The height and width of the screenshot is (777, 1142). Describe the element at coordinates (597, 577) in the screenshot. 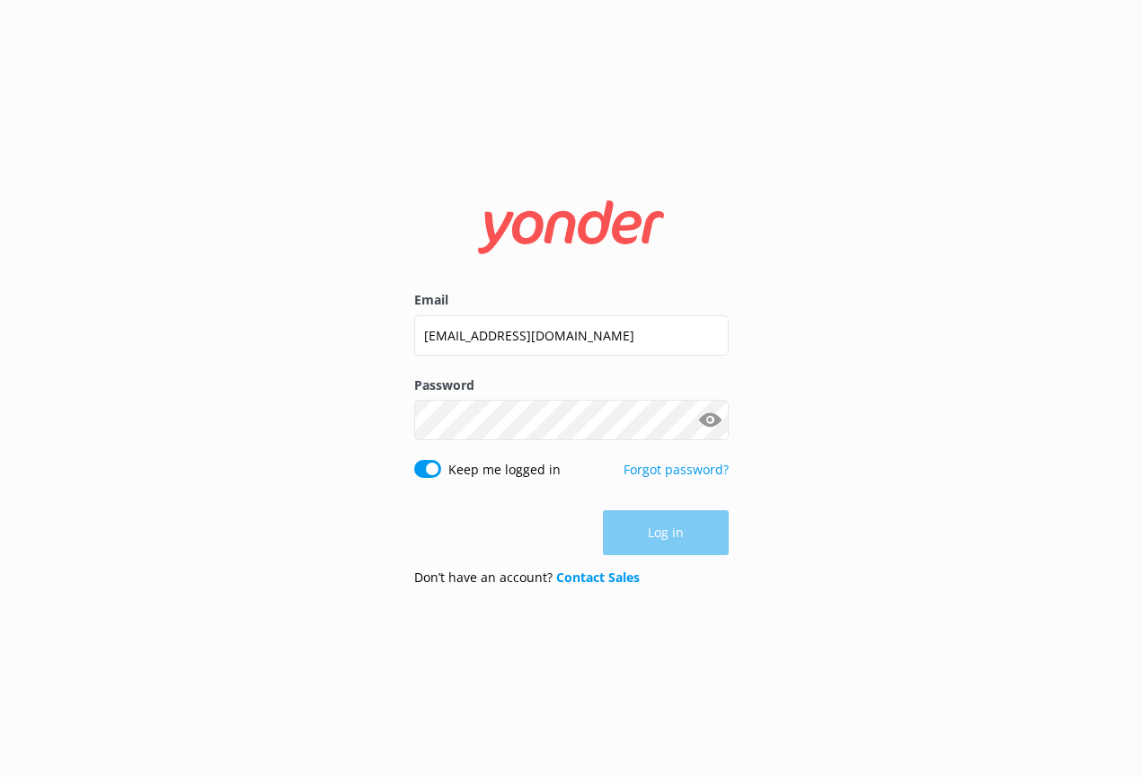

I see `a: Contact Sales` at that location.